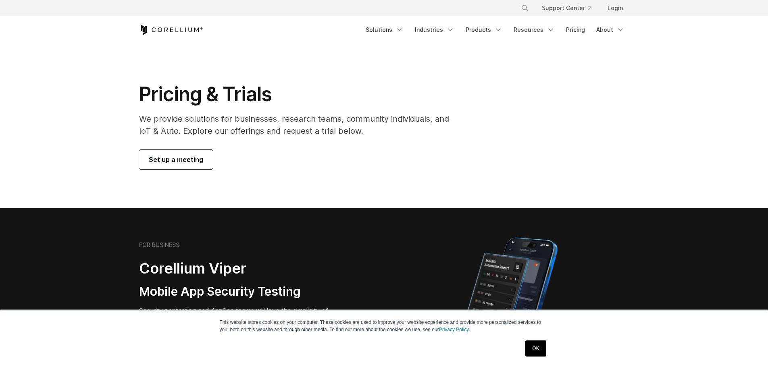 The height and width of the screenshot is (367, 768). What do you see at coordinates (455, 330) in the screenshot?
I see `a: Privacy Policy.` at bounding box center [455, 330].